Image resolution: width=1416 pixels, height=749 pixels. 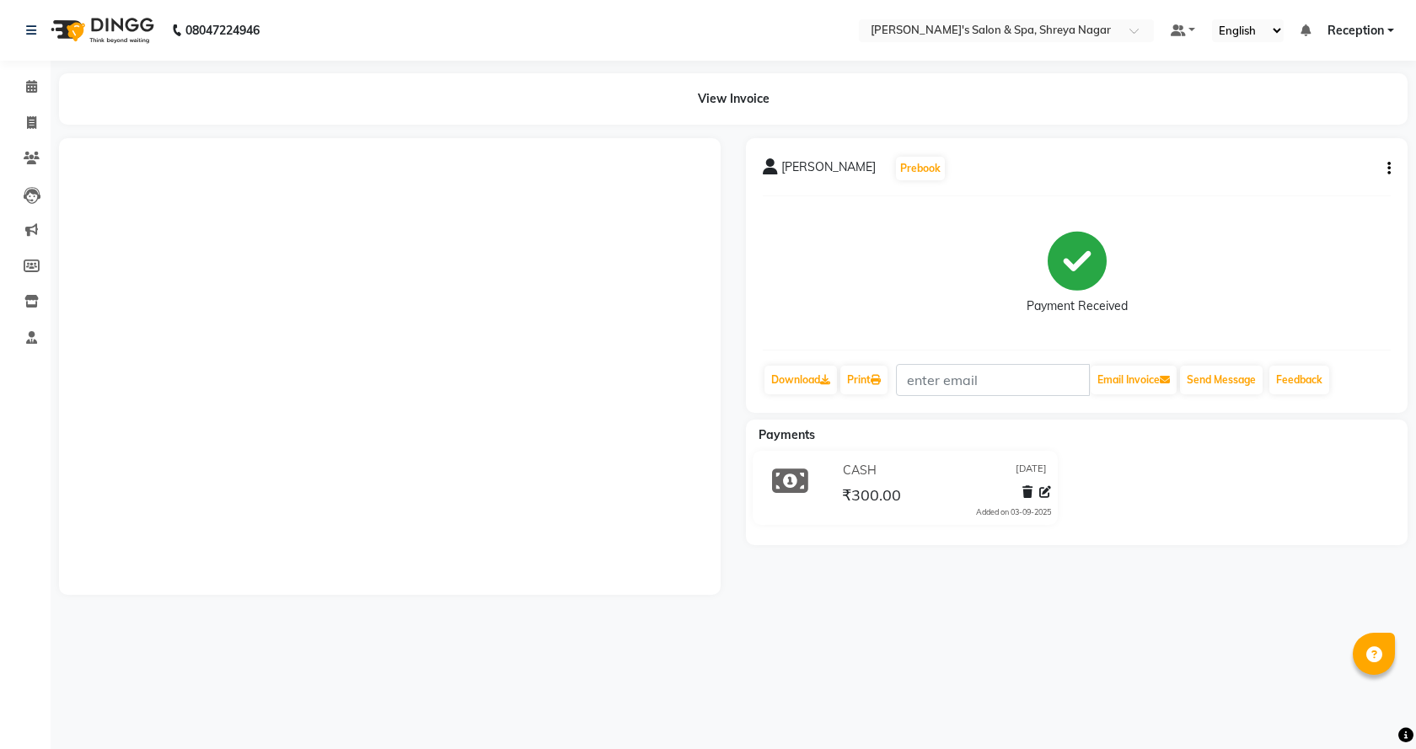 I want to click on a: Feedback, so click(x=1298, y=380).